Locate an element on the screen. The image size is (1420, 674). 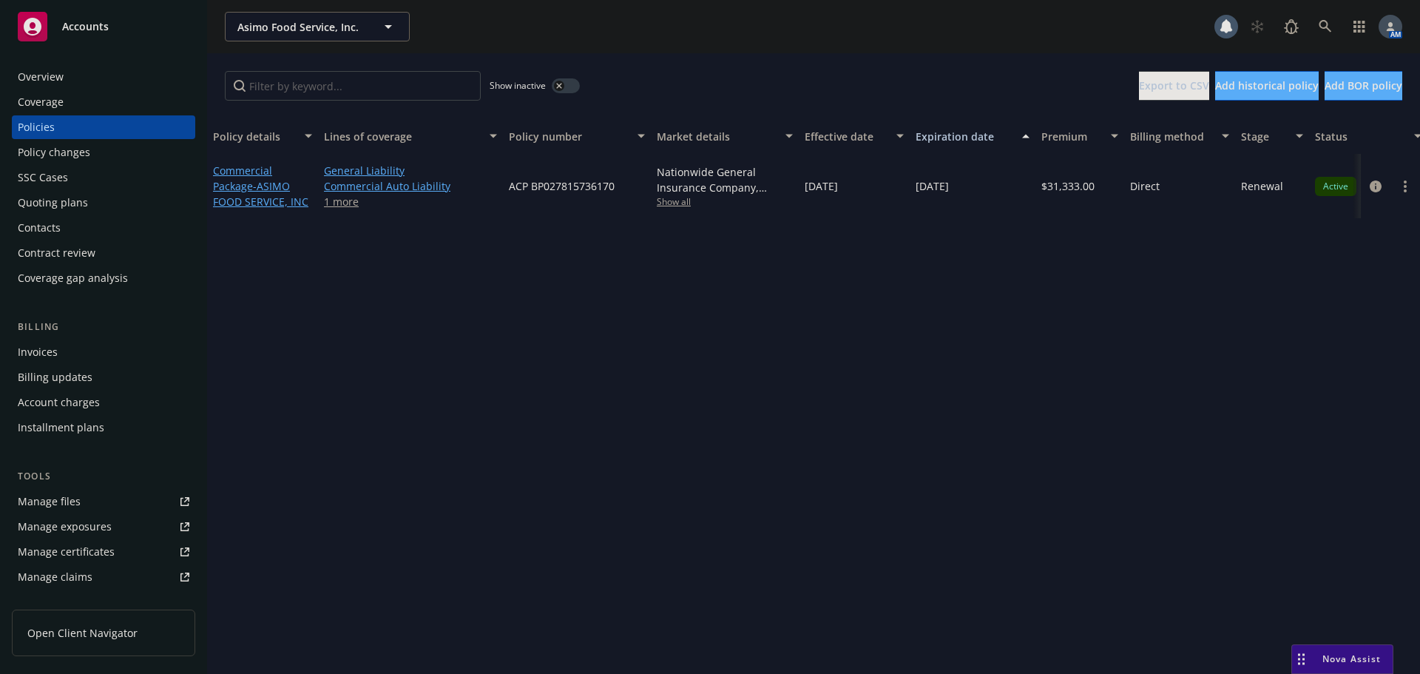
a: Report a Bug is located at coordinates (1291, 27).